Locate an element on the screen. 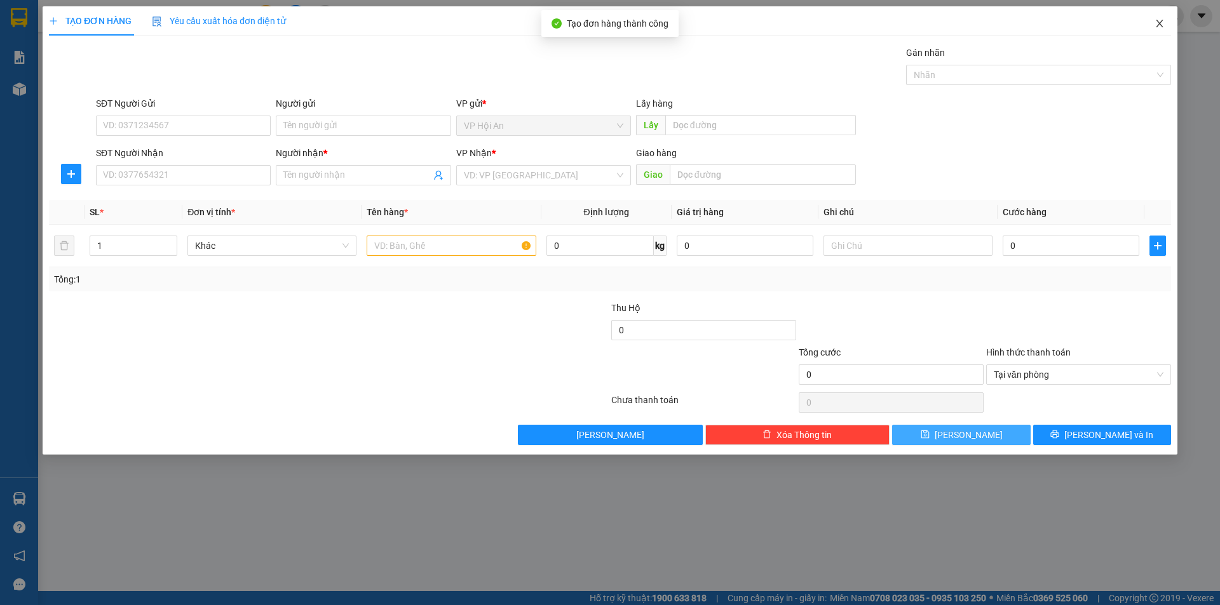 Image resolution: width=1220 pixels, height=605 pixels. span: printer is located at coordinates (1054, 435).